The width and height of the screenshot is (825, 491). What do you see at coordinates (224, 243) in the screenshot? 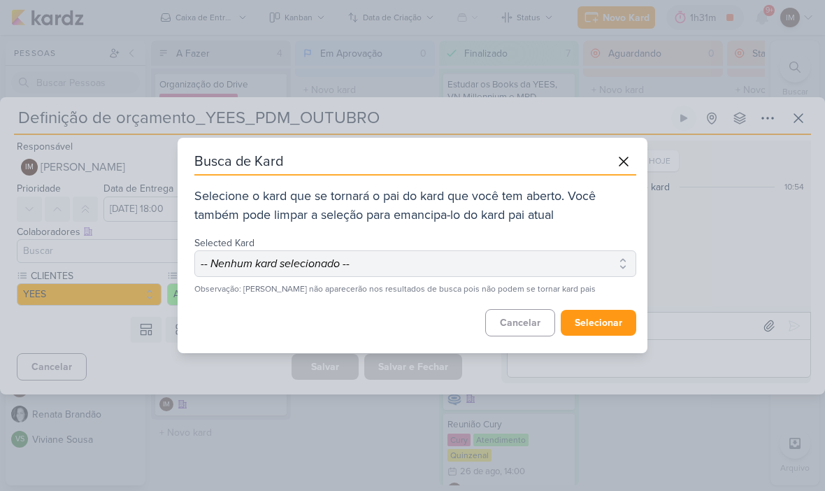
I see `label: Selected Kard` at bounding box center [224, 243].